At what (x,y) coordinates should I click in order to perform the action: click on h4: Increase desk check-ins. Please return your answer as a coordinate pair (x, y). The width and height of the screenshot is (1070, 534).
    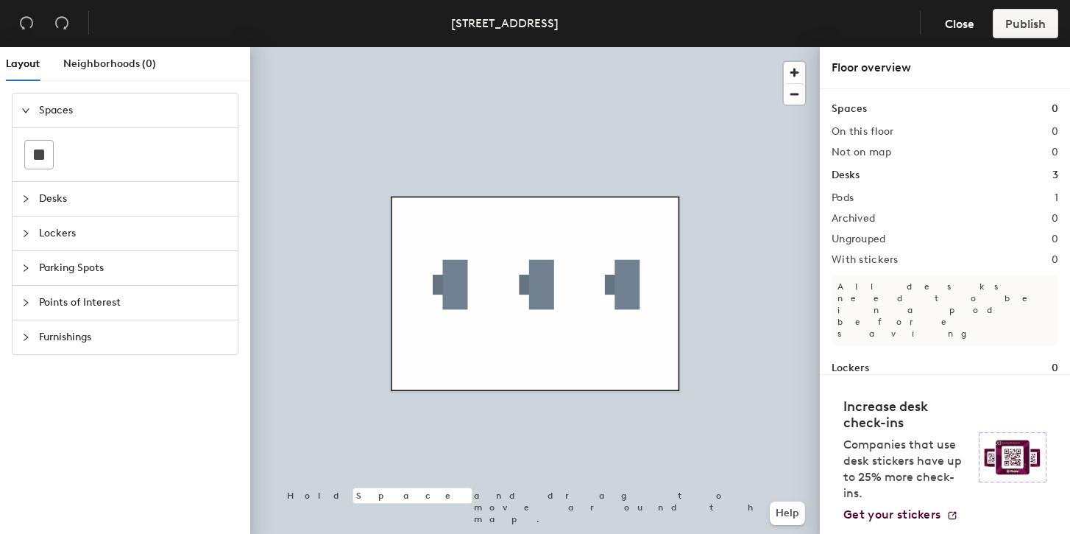
    Looking at the image, I should click on (907, 414).